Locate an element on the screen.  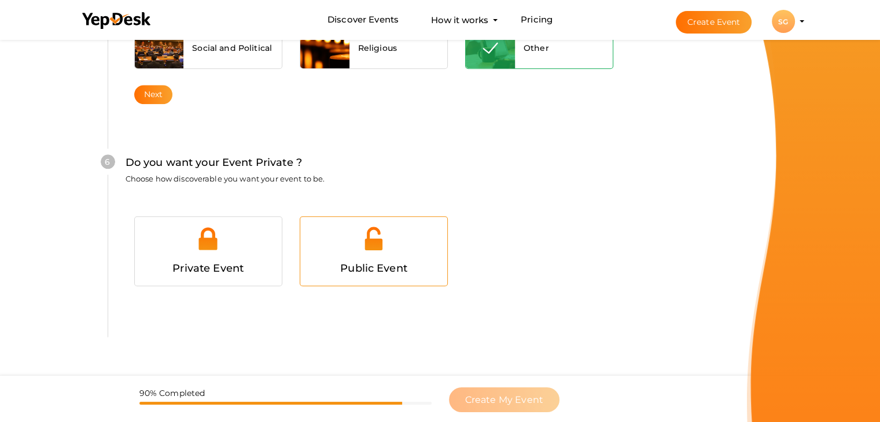
button: Next is located at coordinates (153, 94).